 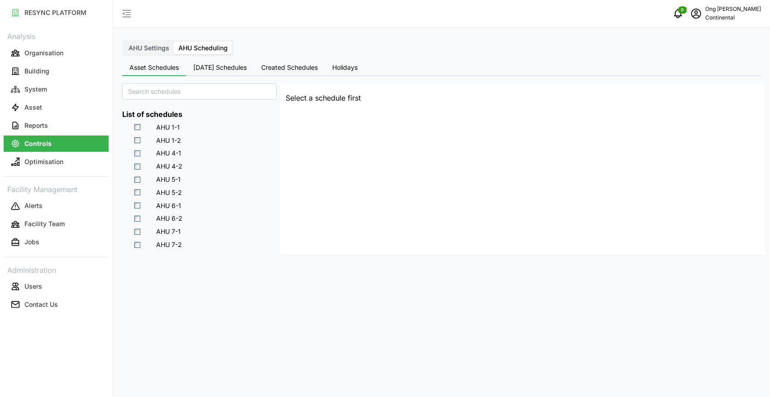 What do you see at coordinates (56, 242) in the screenshot?
I see `button: Jobs` at bounding box center [56, 242].